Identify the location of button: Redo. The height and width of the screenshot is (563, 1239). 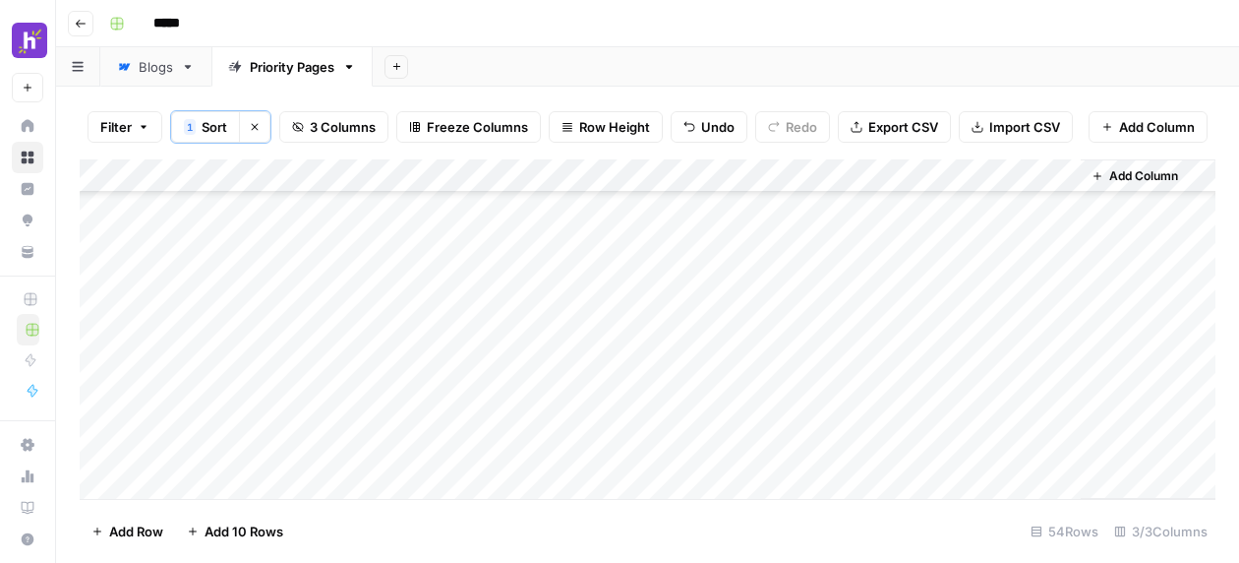
(793, 127).